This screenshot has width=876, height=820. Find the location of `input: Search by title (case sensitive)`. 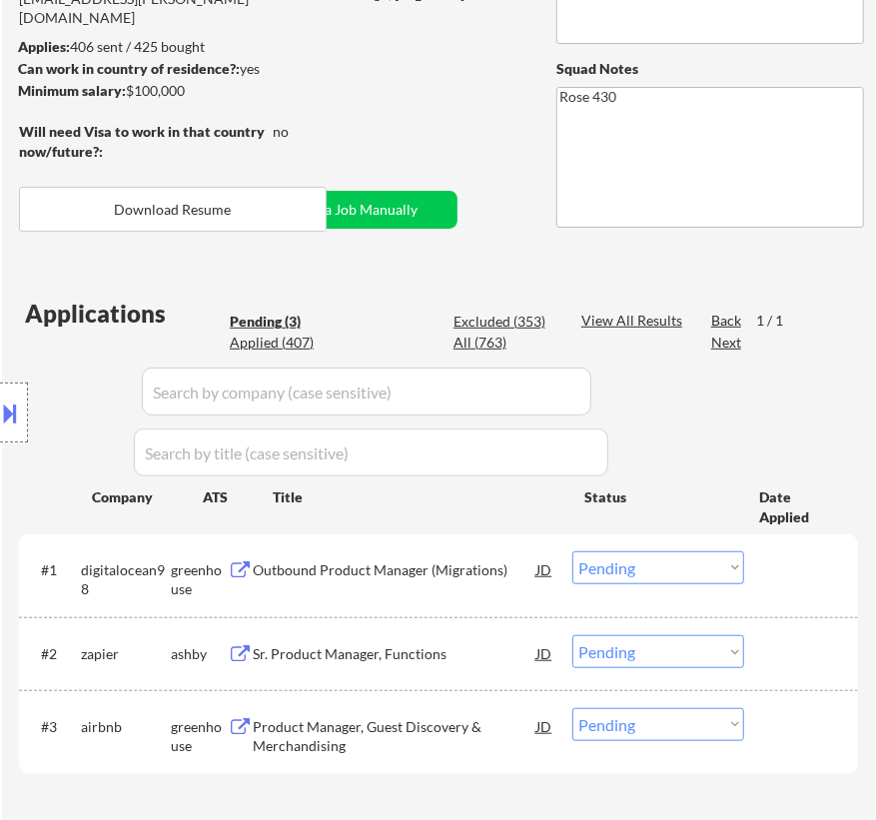

input: Search by title (case sensitive) is located at coordinates (371, 453).